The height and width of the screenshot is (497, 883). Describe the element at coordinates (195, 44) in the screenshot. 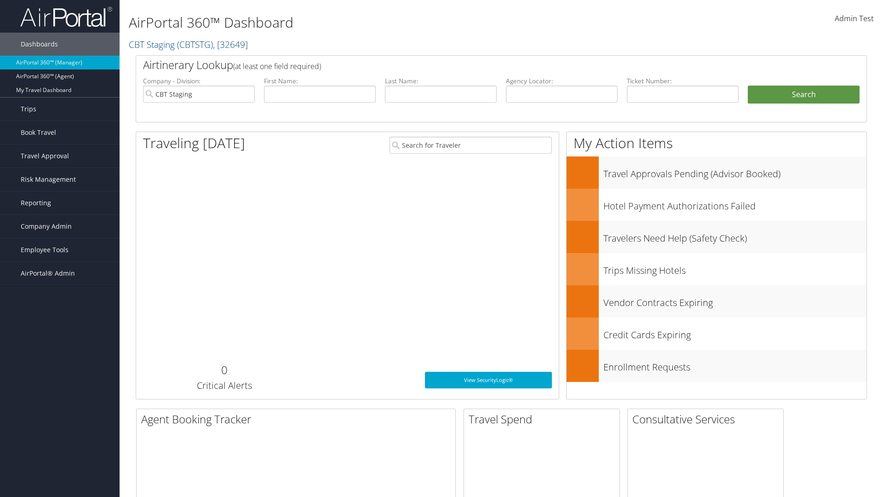

I see `span: ( CBTSTG )` at that location.